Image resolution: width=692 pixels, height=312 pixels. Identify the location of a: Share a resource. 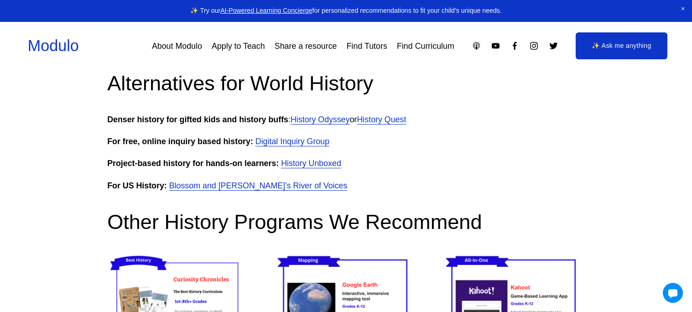
(305, 46).